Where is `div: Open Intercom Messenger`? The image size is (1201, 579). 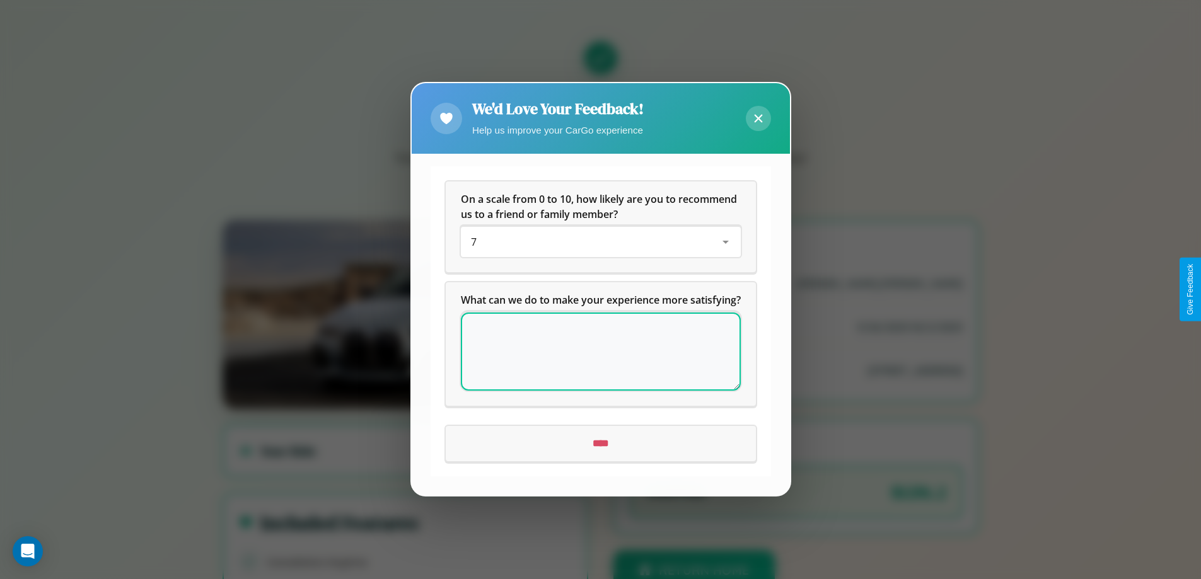
div: Open Intercom Messenger is located at coordinates (28, 551).